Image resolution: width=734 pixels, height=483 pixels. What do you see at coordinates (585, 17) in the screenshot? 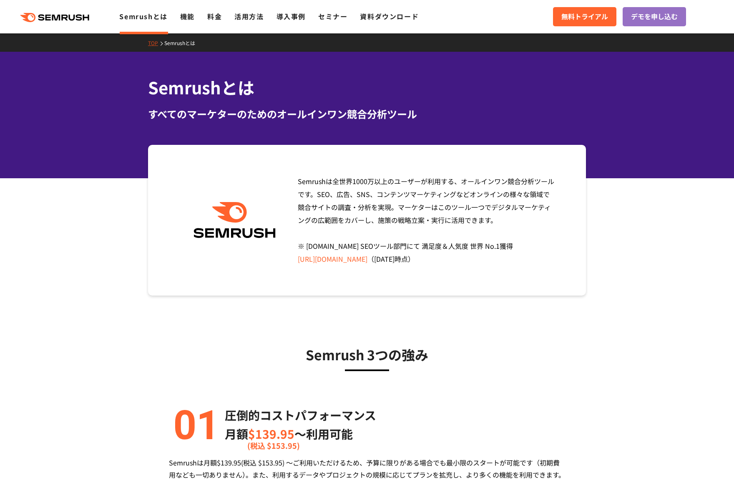
I see `span: 無料トライアル` at bounding box center [585, 17].